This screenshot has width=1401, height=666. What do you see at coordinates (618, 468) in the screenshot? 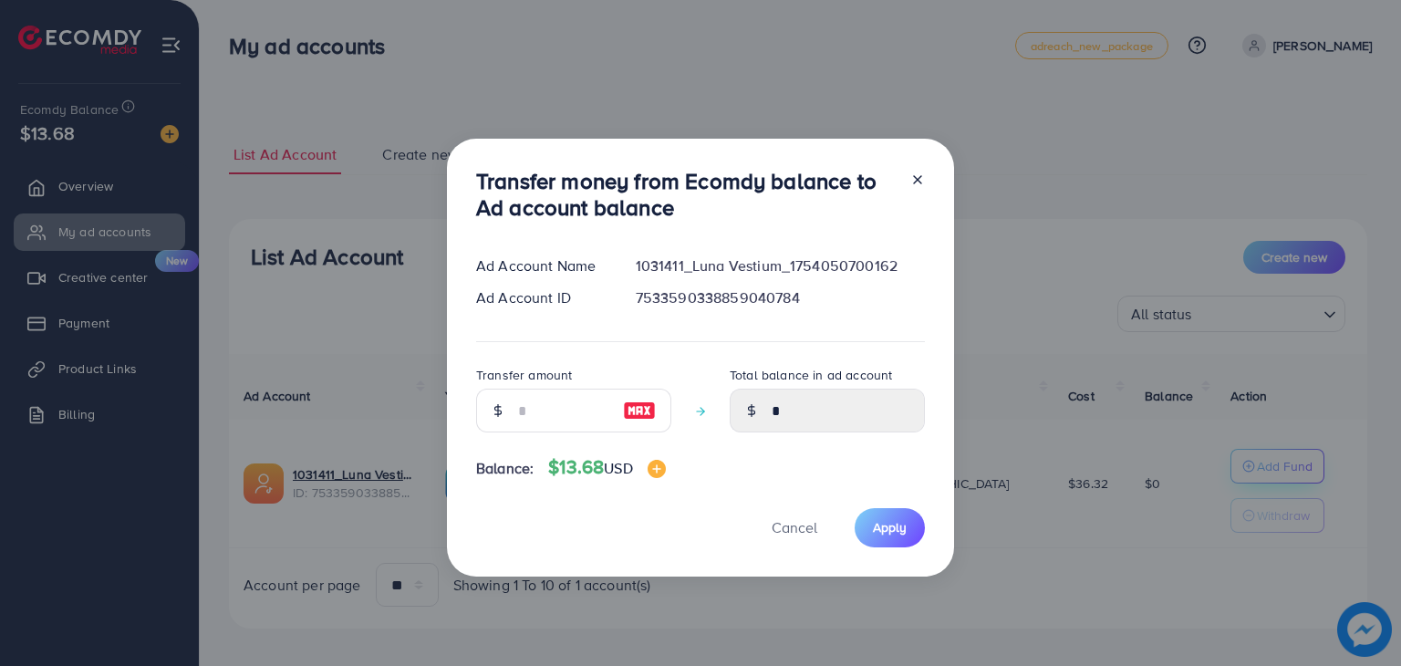
I see `span: USD` at bounding box center [618, 468].